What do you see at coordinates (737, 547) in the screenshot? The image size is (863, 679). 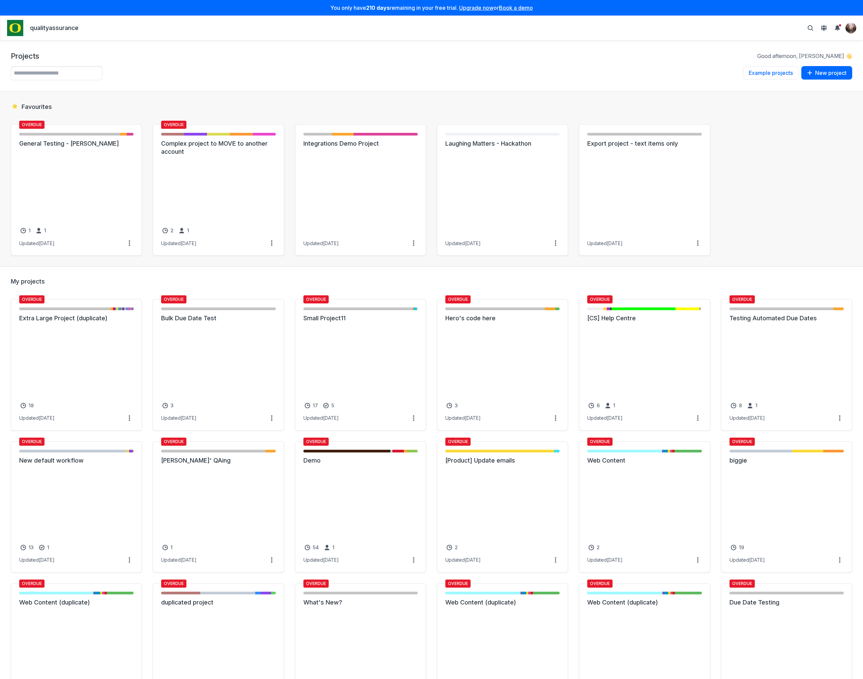 I see `a: 19` at bounding box center [737, 547].